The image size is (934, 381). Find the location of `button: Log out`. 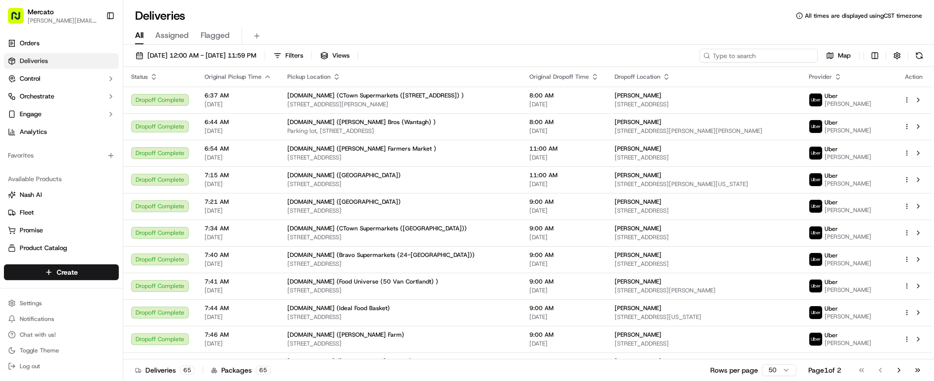

button: Log out is located at coordinates (61, 367).